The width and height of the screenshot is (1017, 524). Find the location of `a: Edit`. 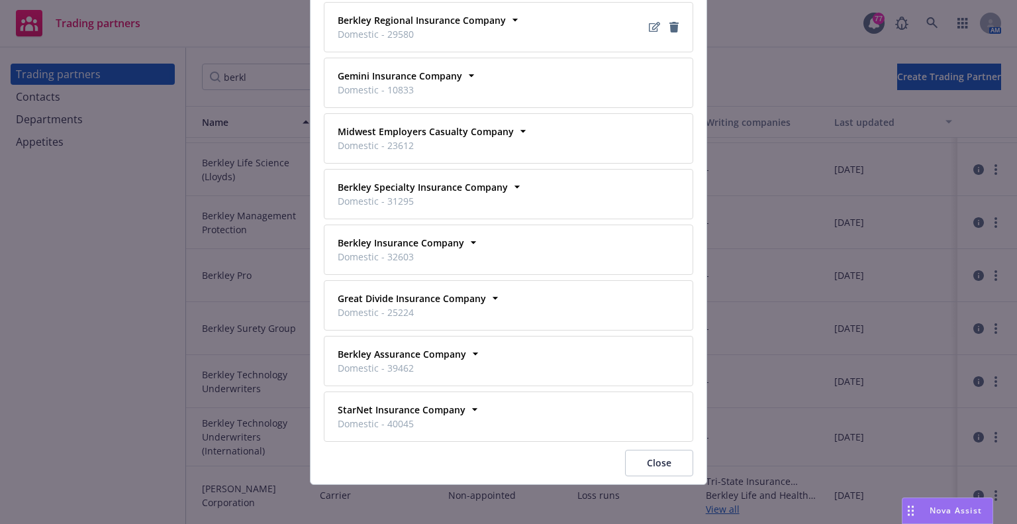

a: Edit is located at coordinates (654, 27).